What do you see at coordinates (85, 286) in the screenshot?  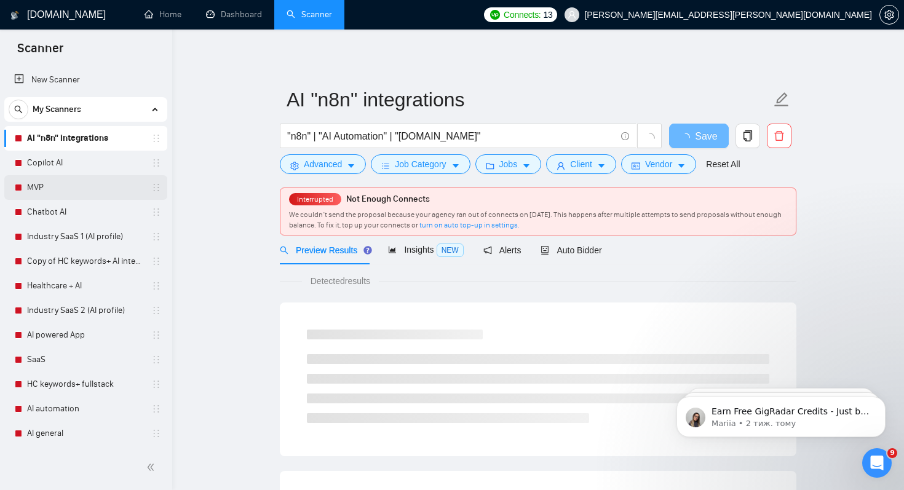 I see `a: Healthcare + AI` at bounding box center [85, 286].